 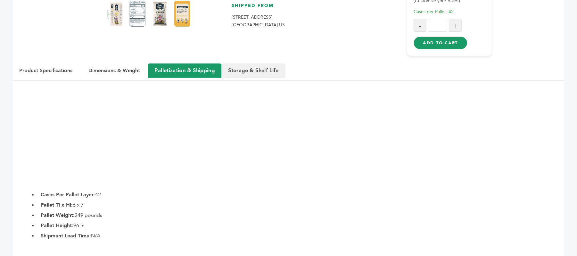 What do you see at coordinates (185, 70) in the screenshot?
I see `button: Palletization & Shipping` at bounding box center [185, 70].